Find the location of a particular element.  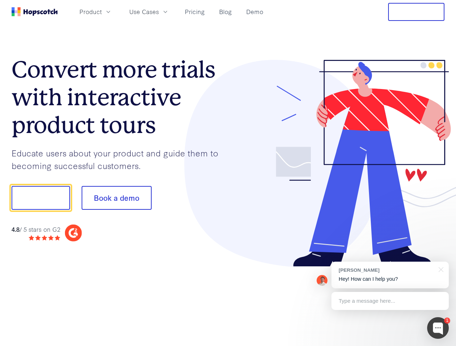

div: / 5 stars on G2 is located at coordinates (36, 229).